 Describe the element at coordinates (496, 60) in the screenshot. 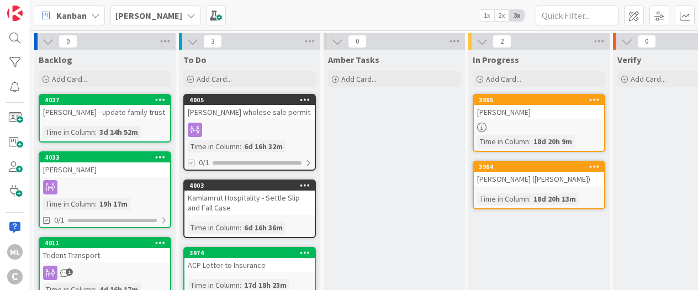

I see `span: In Progress` at that location.